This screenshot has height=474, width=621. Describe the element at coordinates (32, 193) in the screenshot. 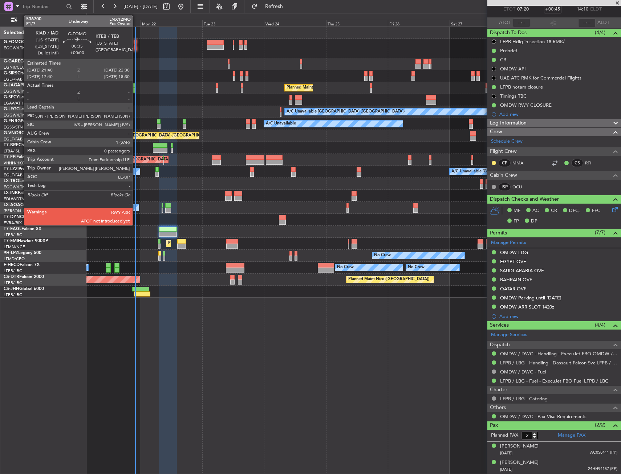

I see `a: LX-INBFalcon 900EX EASy II` at that location.